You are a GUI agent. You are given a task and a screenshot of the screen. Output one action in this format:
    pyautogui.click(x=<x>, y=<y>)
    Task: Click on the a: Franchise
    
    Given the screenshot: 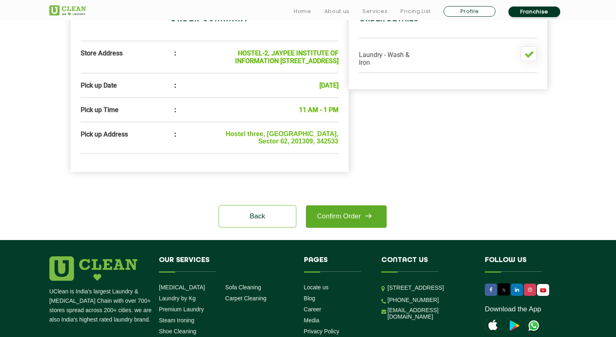 What is the action you would take?
    pyautogui.click(x=534, y=12)
    